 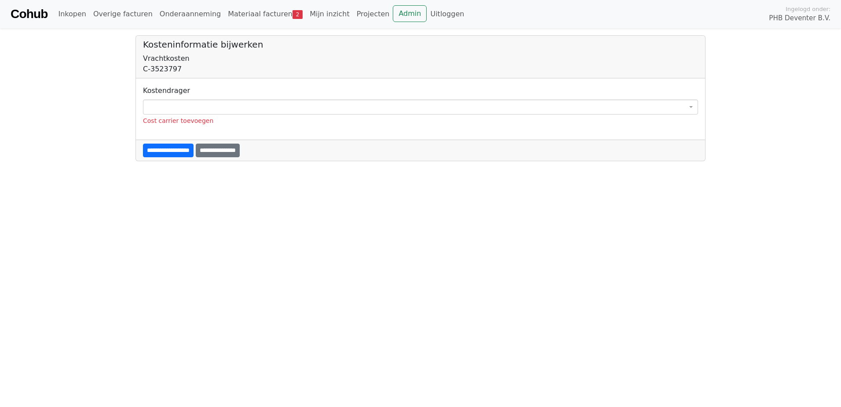 What do you see at coordinates (373, 14) in the screenshot?
I see `a: Projecten` at bounding box center [373, 14].